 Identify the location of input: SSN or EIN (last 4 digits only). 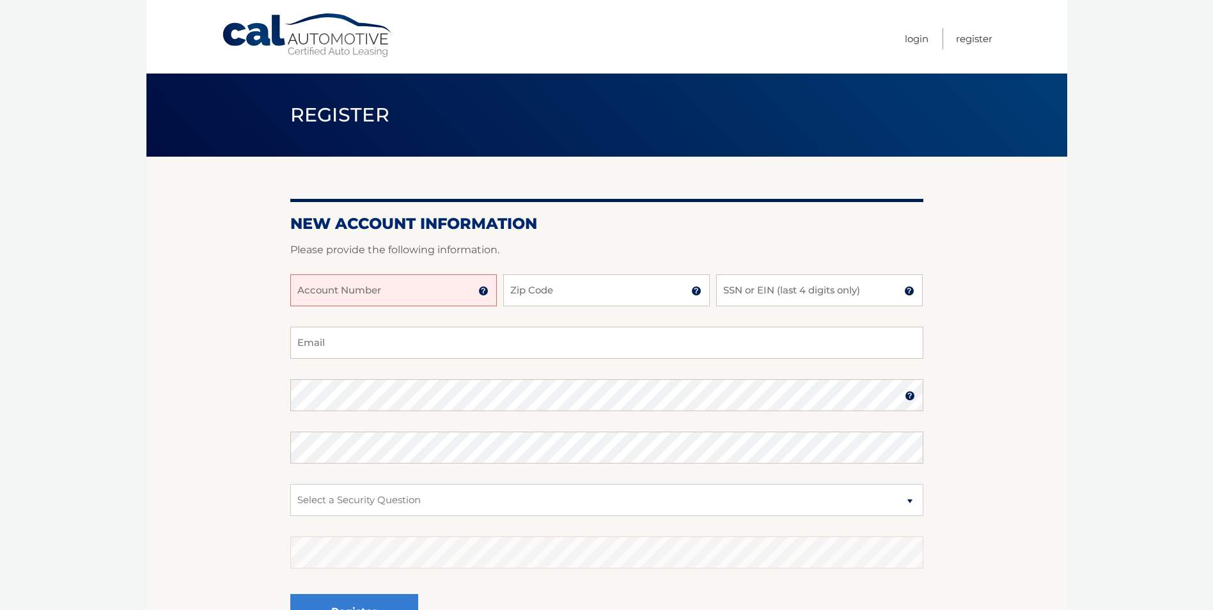
(819, 290).